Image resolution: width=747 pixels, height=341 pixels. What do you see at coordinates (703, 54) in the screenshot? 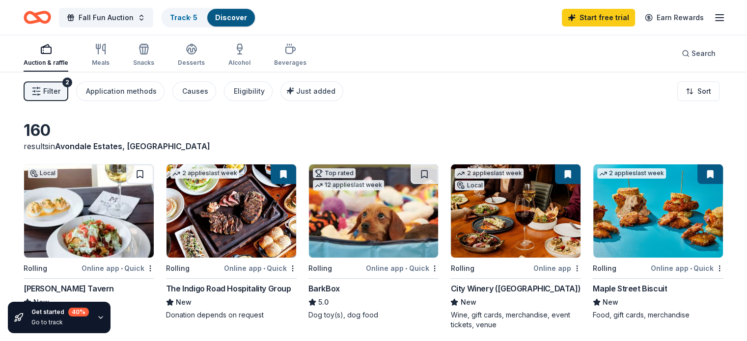
I see `span: Search` at bounding box center [703, 54].